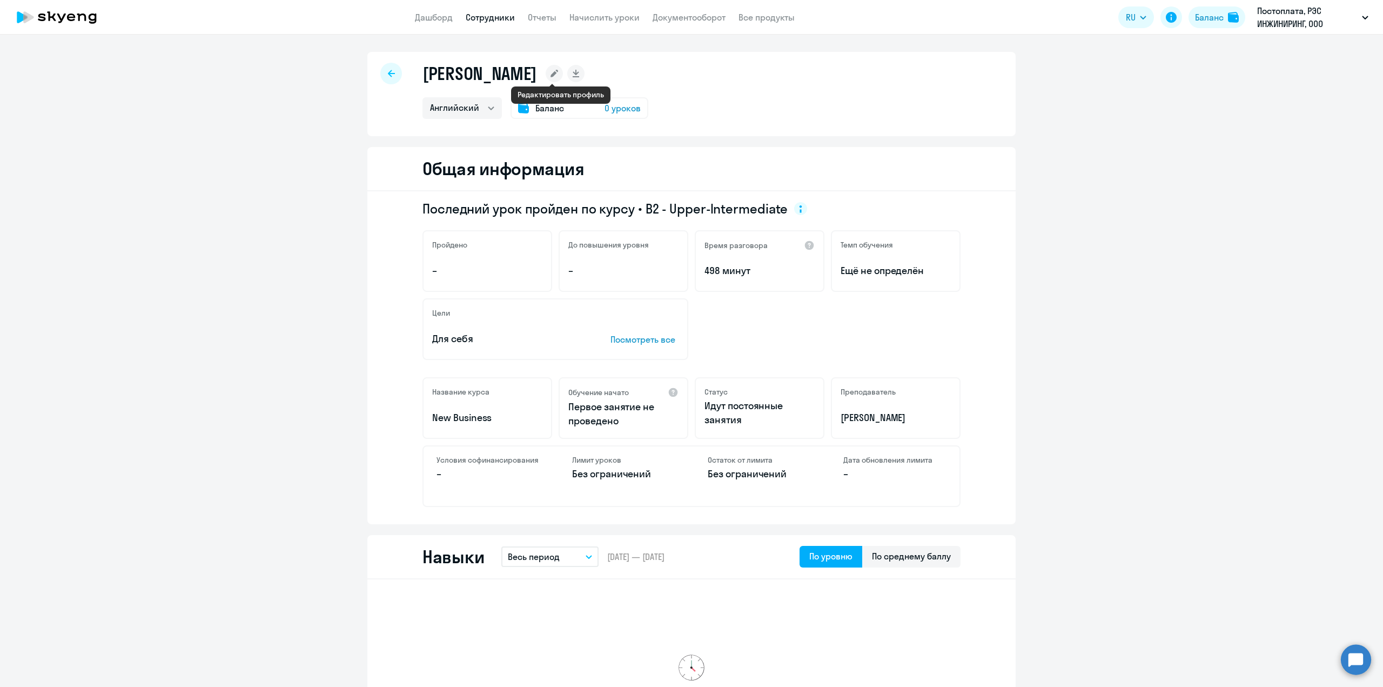 The height and width of the screenshot is (687, 1383). What do you see at coordinates (605, 209) in the screenshot?
I see `span: Последний урок пройден по курсу • B2 - Upper-Intermediate` at bounding box center [605, 209].